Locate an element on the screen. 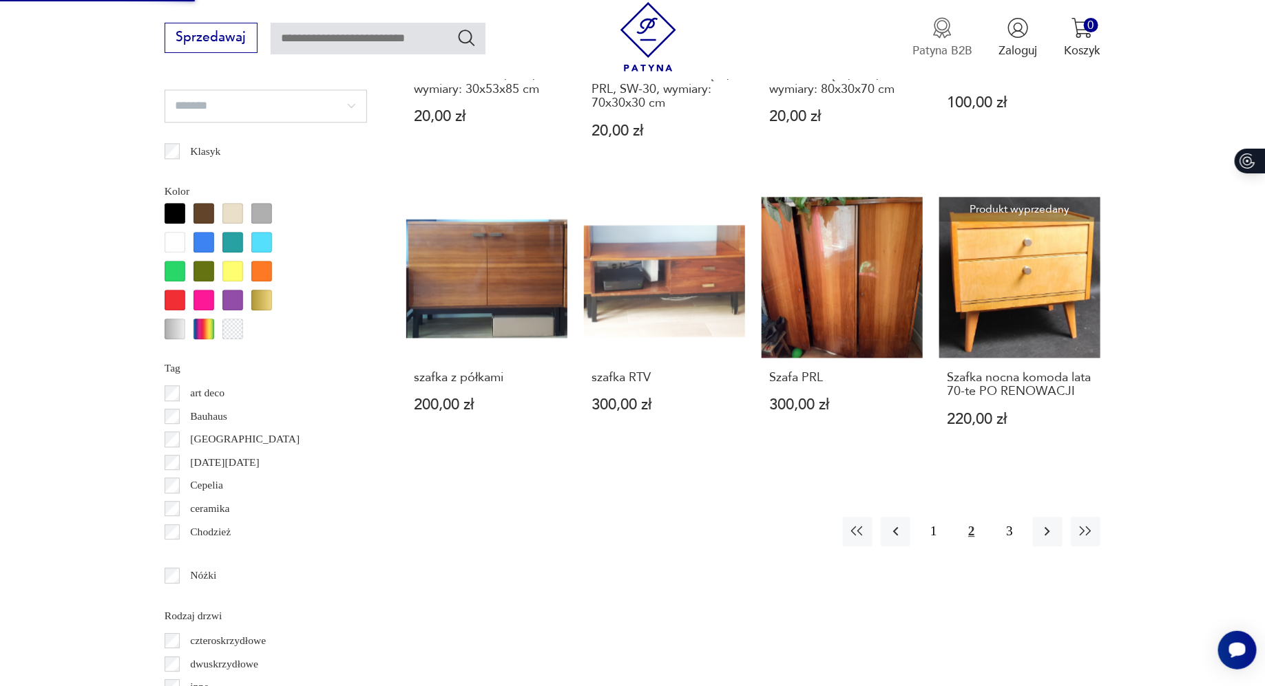 This screenshot has width=1265, height=686. p: Zaloguj is located at coordinates (1018, 50).